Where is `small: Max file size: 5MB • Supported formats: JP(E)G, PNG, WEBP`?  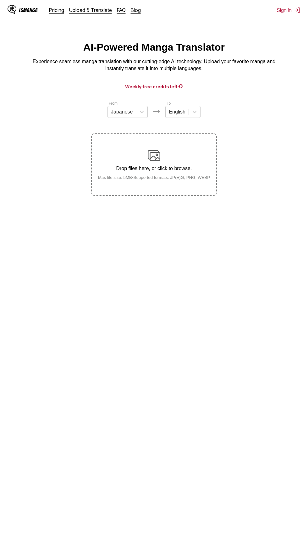 small: Max file size: 5MB • Supported formats: JP(E)G, PNG, WEBP is located at coordinates (154, 177).